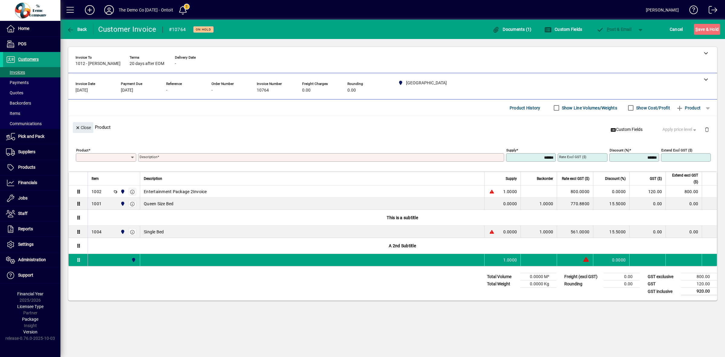  I want to click on td: GST exclusive, so click(662, 277).